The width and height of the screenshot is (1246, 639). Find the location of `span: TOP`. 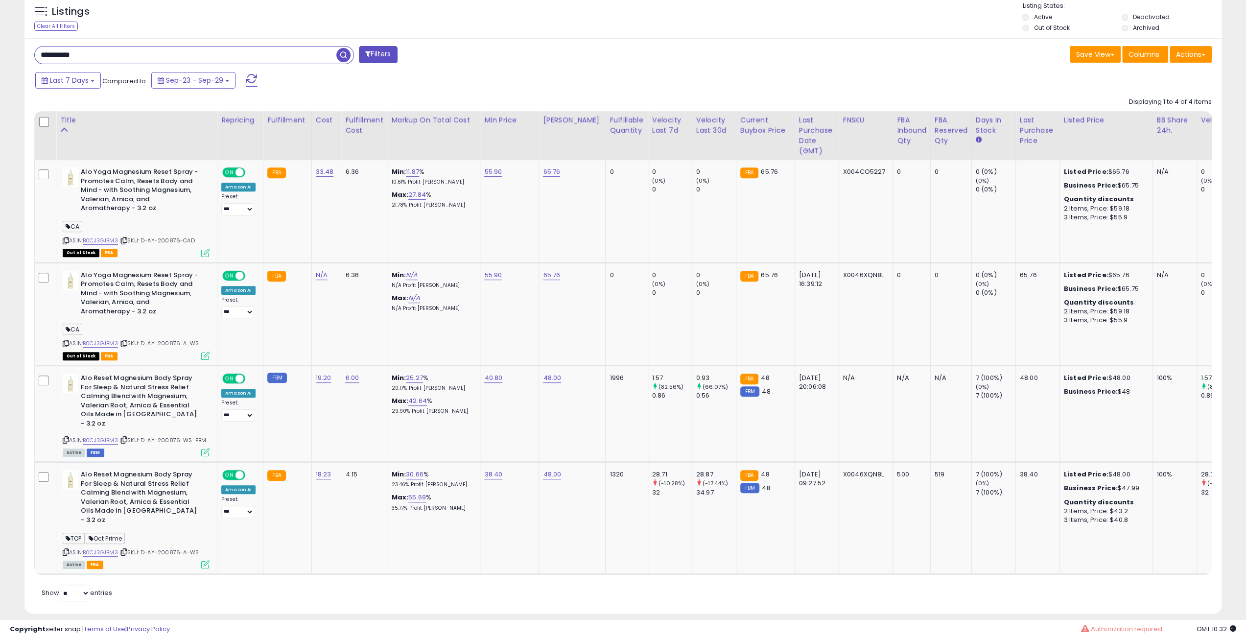

span: TOP is located at coordinates (73, 538).